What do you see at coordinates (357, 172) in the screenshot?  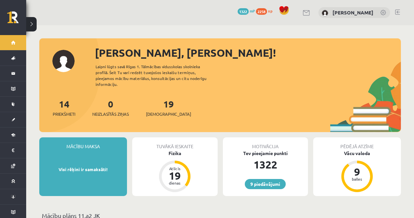 I see `div: 9` at bounding box center [357, 172].